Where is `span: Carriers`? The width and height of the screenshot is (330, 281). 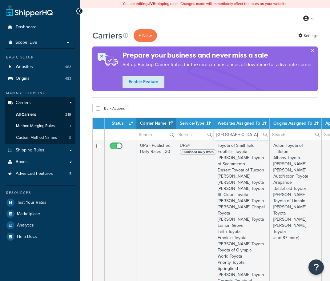 span: Carriers is located at coordinates (23, 103).